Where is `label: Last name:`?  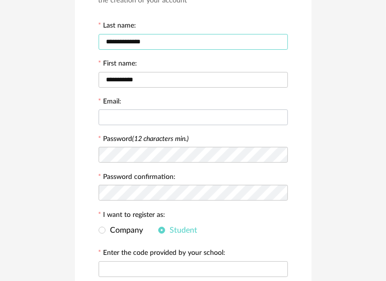 label: Last name: is located at coordinates (117, 27).